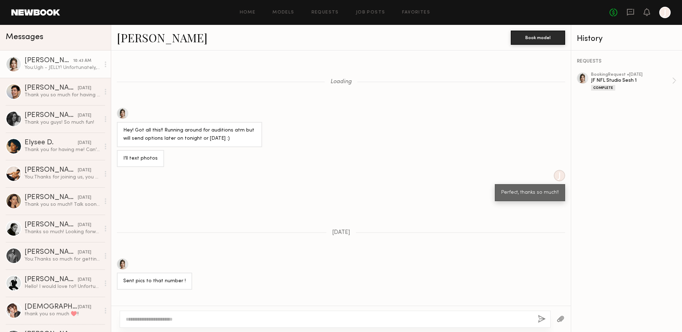 The width and height of the screenshot is (682, 332). Describe the element at coordinates (62, 232) in the screenshot. I see `div: Thanks so much! Looking forward to working together then!` at that location.